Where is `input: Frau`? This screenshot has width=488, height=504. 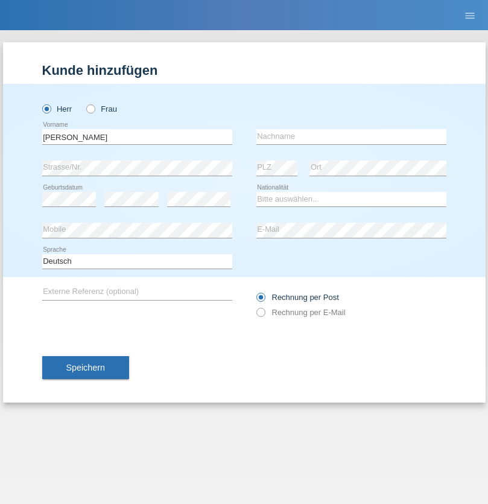 input: Frau is located at coordinates (90, 108).